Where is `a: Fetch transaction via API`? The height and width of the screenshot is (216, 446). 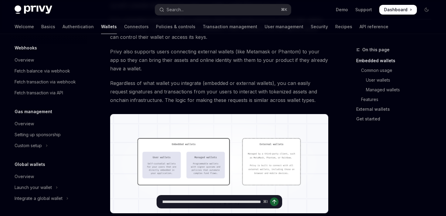 a: Fetch transaction via API is located at coordinates (49, 93).